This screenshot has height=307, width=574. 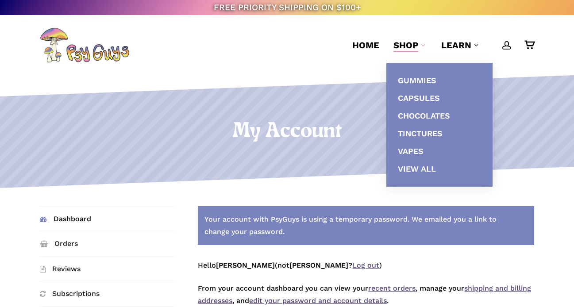 I want to click on a: Cart, so click(x=530, y=45).